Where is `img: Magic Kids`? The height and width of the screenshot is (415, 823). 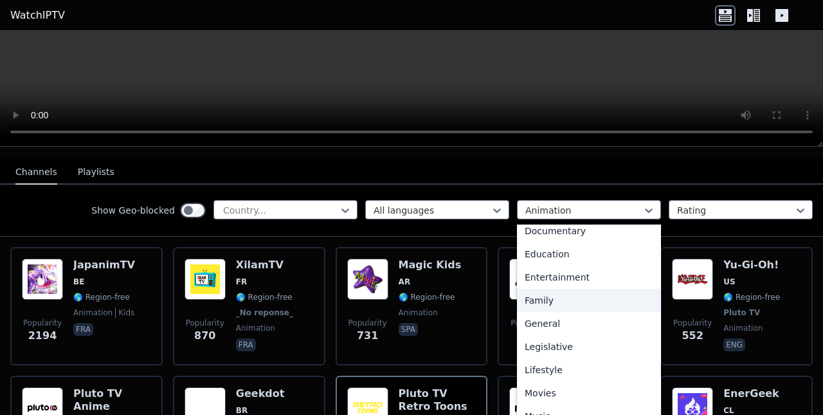 img: Magic Kids is located at coordinates (368, 279).